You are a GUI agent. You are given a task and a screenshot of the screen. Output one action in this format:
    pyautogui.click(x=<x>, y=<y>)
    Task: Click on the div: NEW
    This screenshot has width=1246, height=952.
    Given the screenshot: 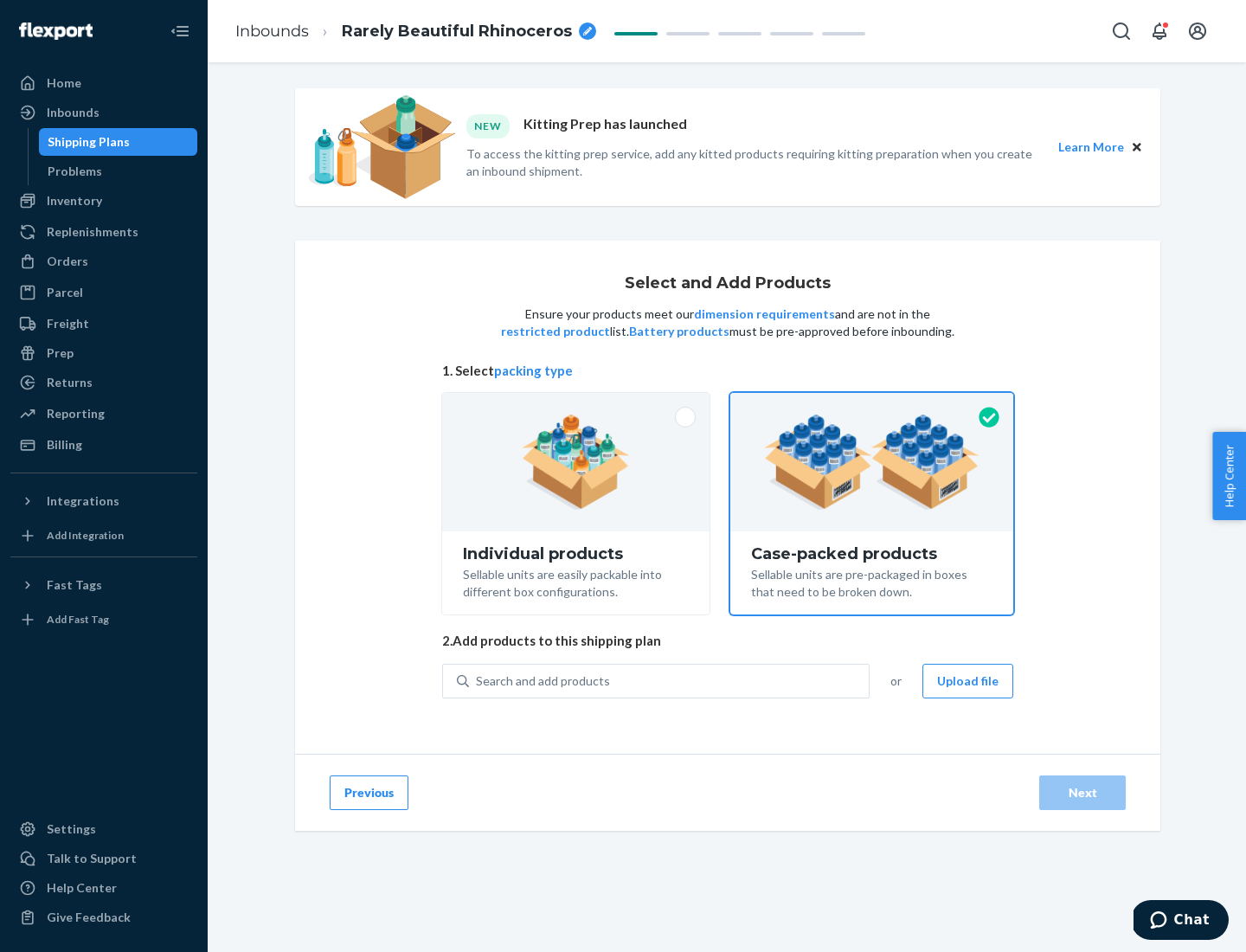 What is the action you would take?
    pyautogui.click(x=488, y=126)
    